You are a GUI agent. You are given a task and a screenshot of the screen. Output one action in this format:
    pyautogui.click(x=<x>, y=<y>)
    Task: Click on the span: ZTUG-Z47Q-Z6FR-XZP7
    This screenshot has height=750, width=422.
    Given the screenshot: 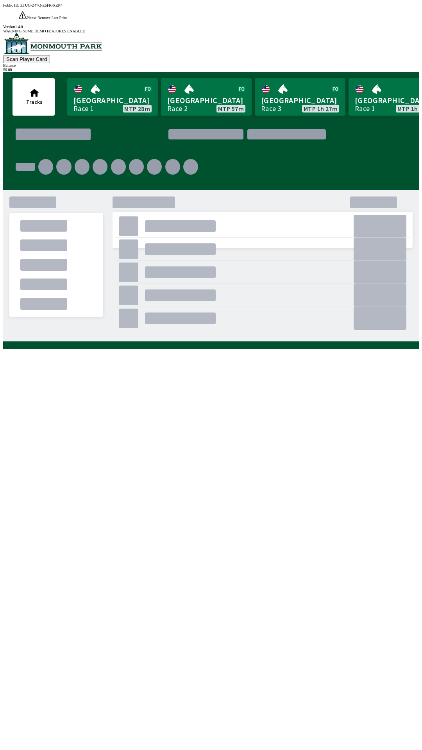 What is the action you would take?
    pyautogui.click(x=41, y=5)
    